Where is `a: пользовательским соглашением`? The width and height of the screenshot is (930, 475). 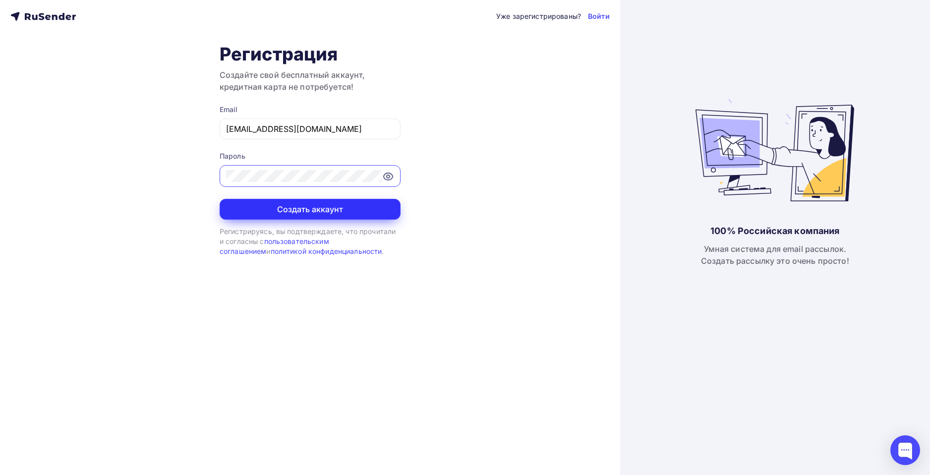
a: пользовательским соглашением is located at coordinates (274, 246).